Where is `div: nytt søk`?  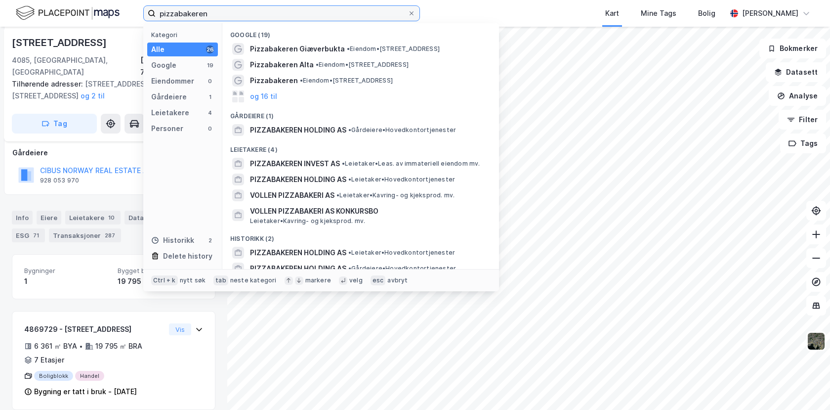 div: nytt søk is located at coordinates (193, 280).